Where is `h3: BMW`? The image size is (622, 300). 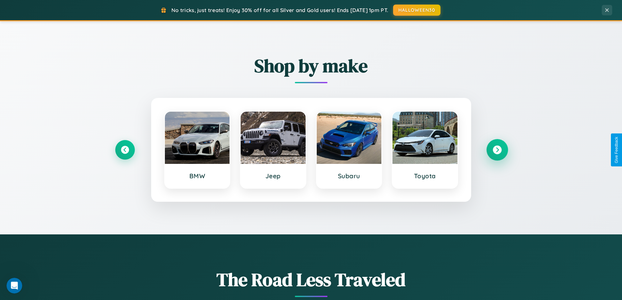 h3: BMW is located at coordinates (197, 176).